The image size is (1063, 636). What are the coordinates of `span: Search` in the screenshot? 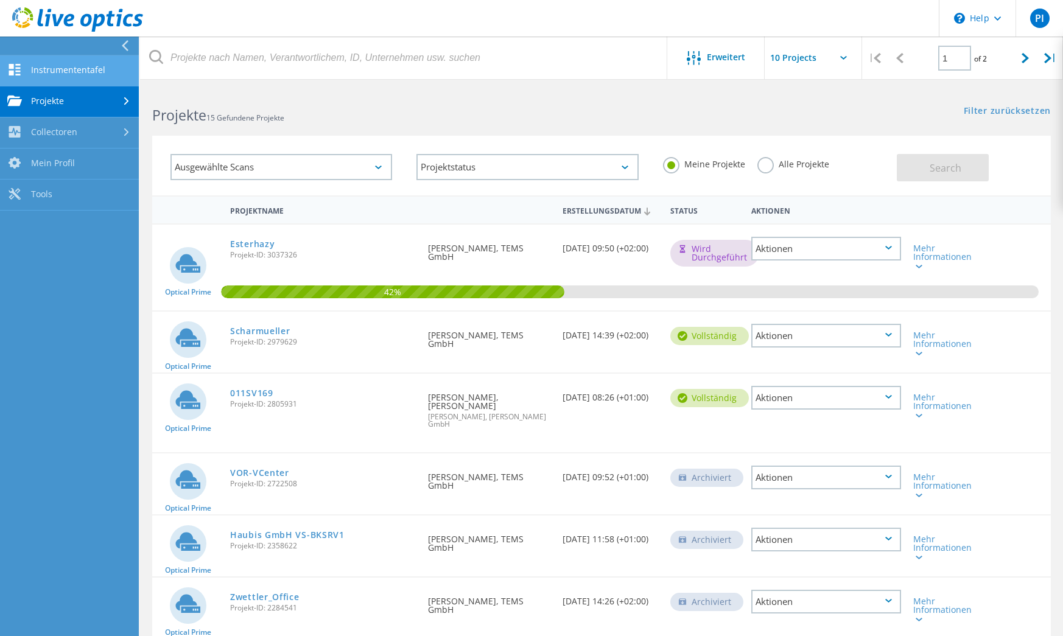 It's located at (946, 168).